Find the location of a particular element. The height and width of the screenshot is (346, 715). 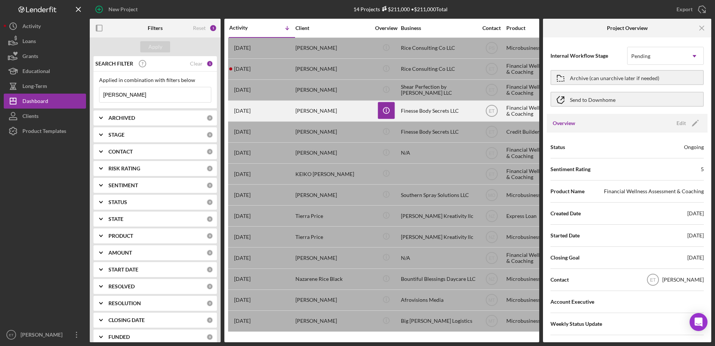

b: Filters is located at coordinates (155, 28).